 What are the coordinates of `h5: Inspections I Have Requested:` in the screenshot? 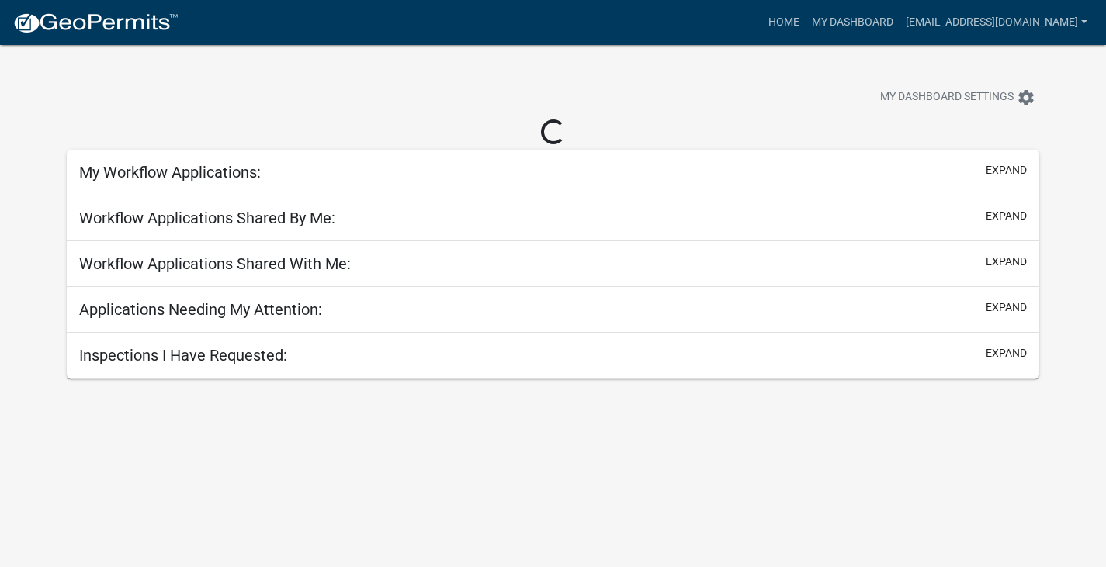 It's located at (183, 355).